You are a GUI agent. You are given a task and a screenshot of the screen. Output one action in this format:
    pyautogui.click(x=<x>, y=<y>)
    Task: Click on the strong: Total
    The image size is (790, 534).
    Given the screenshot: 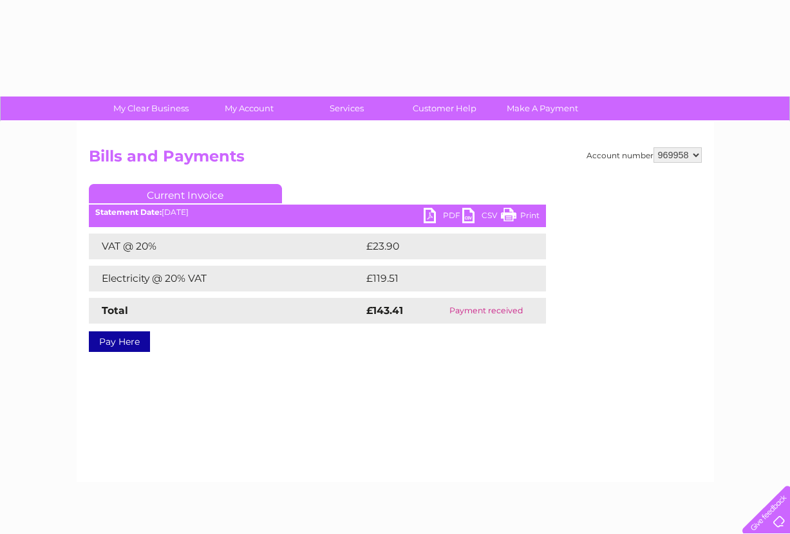 What is the action you would take?
    pyautogui.click(x=115, y=310)
    